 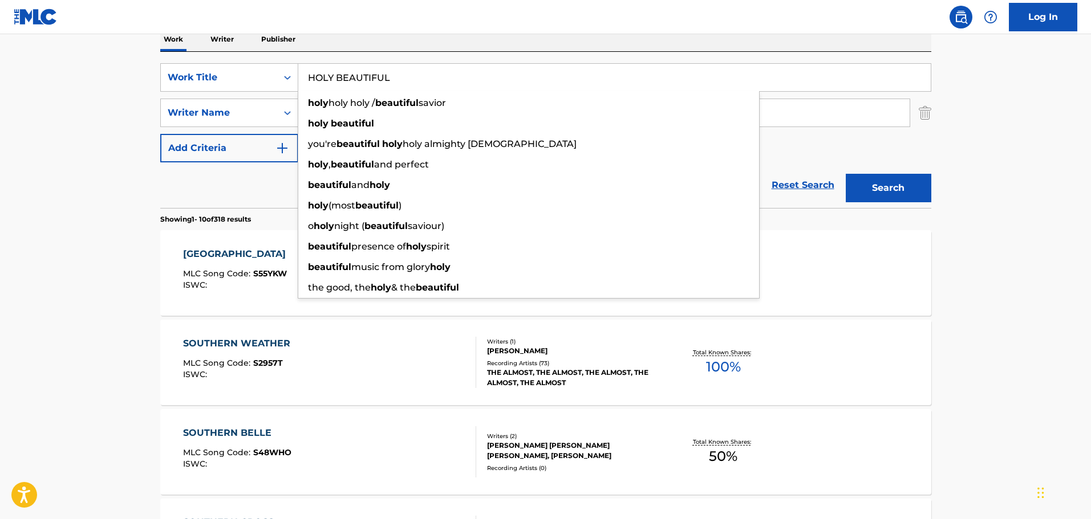 What do you see at coordinates (237, 433) in the screenshot?
I see `div: SOUTHERN BELLE` at bounding box center [237, 433].